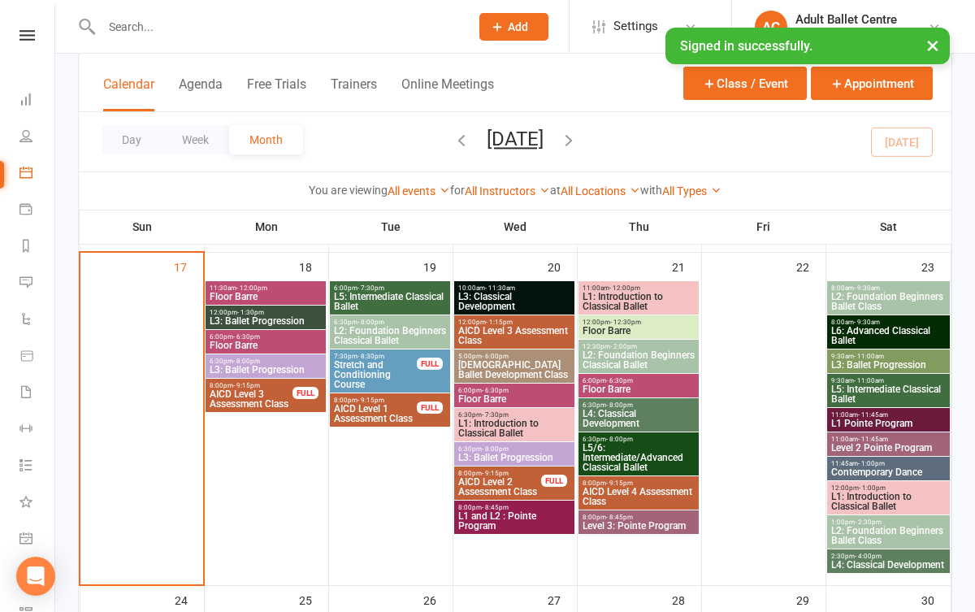 The image size is (975, 612). I want to click on span: - 7:30pm, so click(371, 288).